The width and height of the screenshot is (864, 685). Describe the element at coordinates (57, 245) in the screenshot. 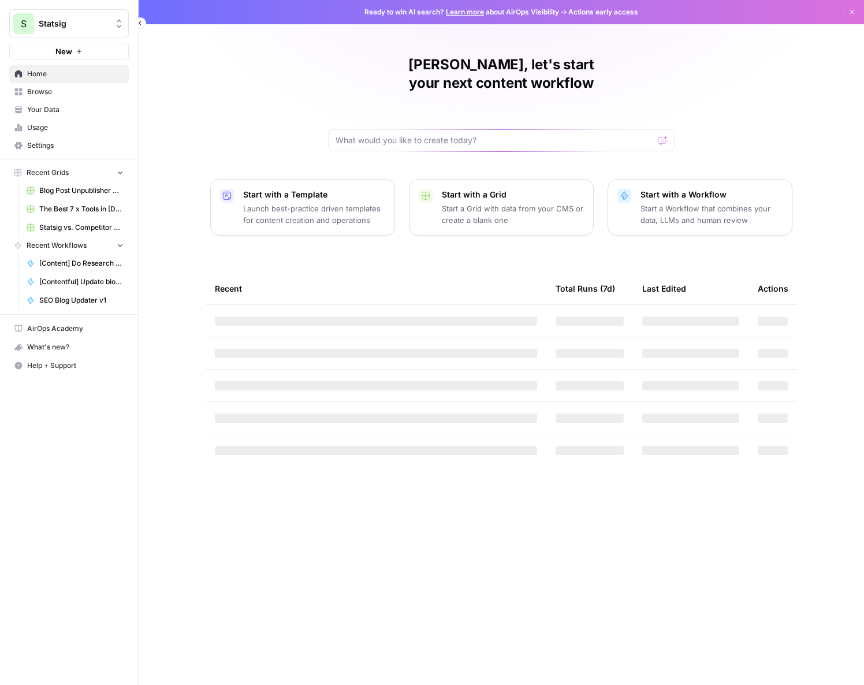

I see `span: Recent Workflows` at that location.